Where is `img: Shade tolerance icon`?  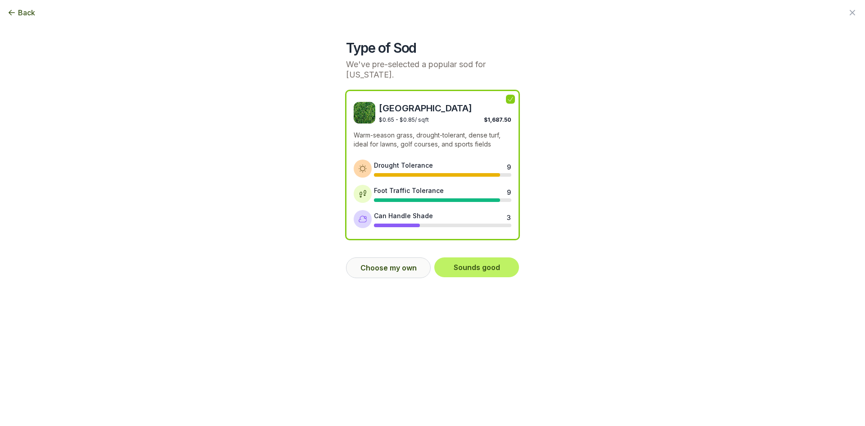
img: Shade tolerance icon is located at coordinates (363, 219).